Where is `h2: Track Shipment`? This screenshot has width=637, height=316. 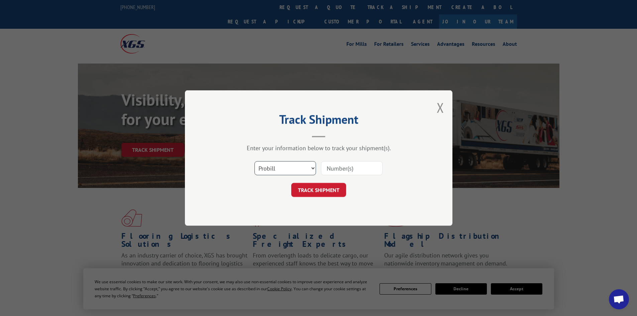 h2: Track Shipment is located at coordinates (319, 121).